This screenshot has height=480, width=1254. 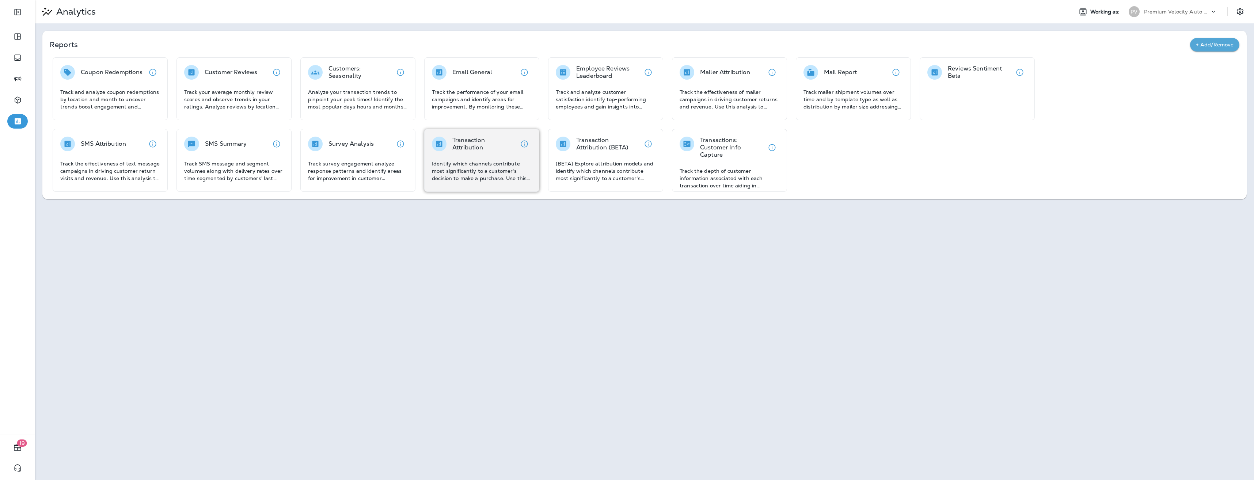 What do you see at coordinates (725, 72) in the screenshot?
I see `p: Mailer Attribution` at bounding box center [725, 72].